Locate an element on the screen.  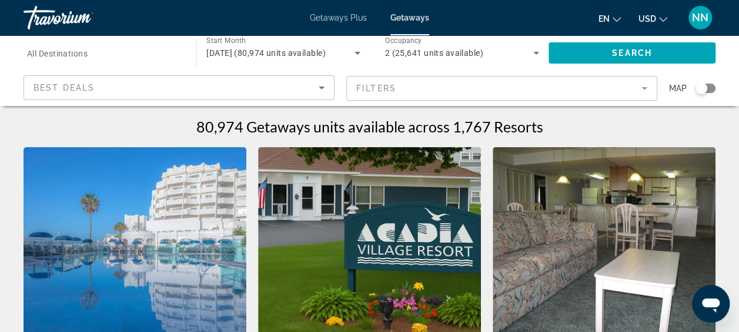
button: Filter is located at coordinates (501, 88).